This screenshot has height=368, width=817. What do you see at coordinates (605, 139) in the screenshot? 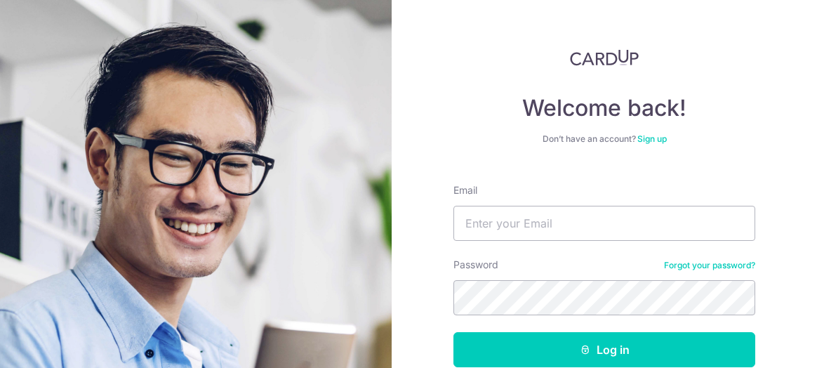
I see `div: Don’t have an account?` at bounding box center [605, 139].